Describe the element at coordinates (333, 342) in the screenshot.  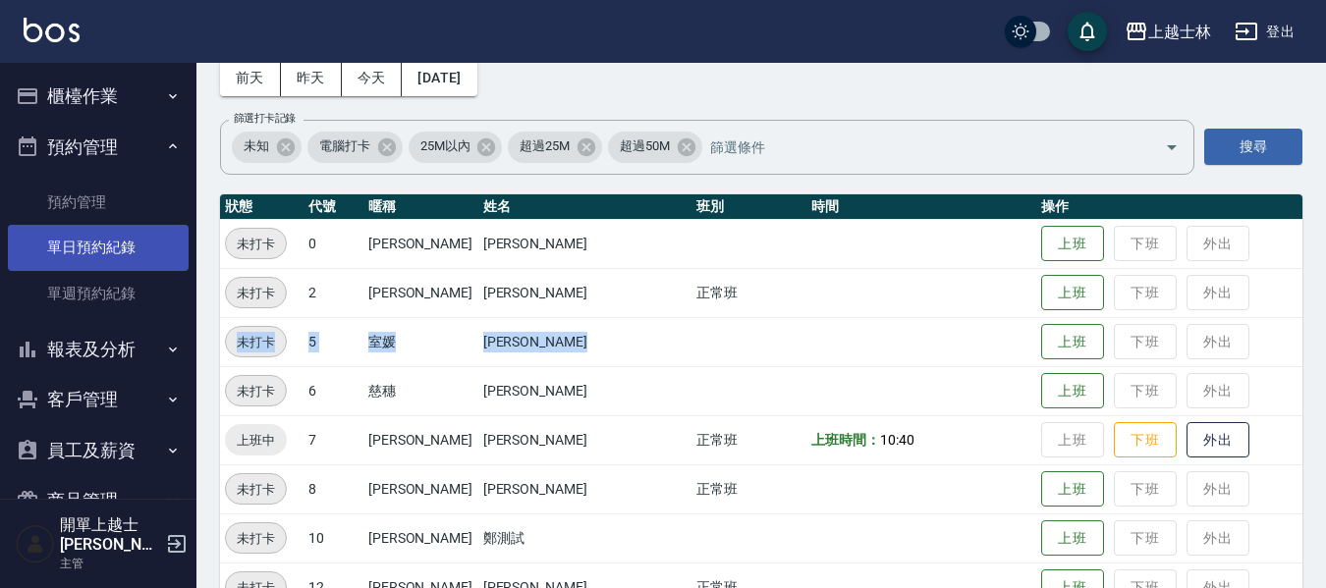
I see `td: 5` at that location.